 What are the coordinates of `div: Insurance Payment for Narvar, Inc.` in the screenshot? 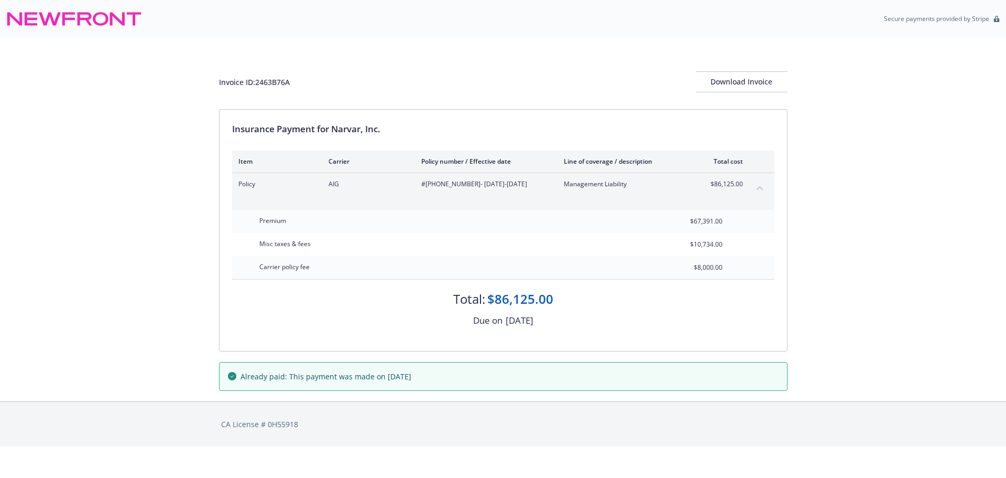 It's located at (503, 129).